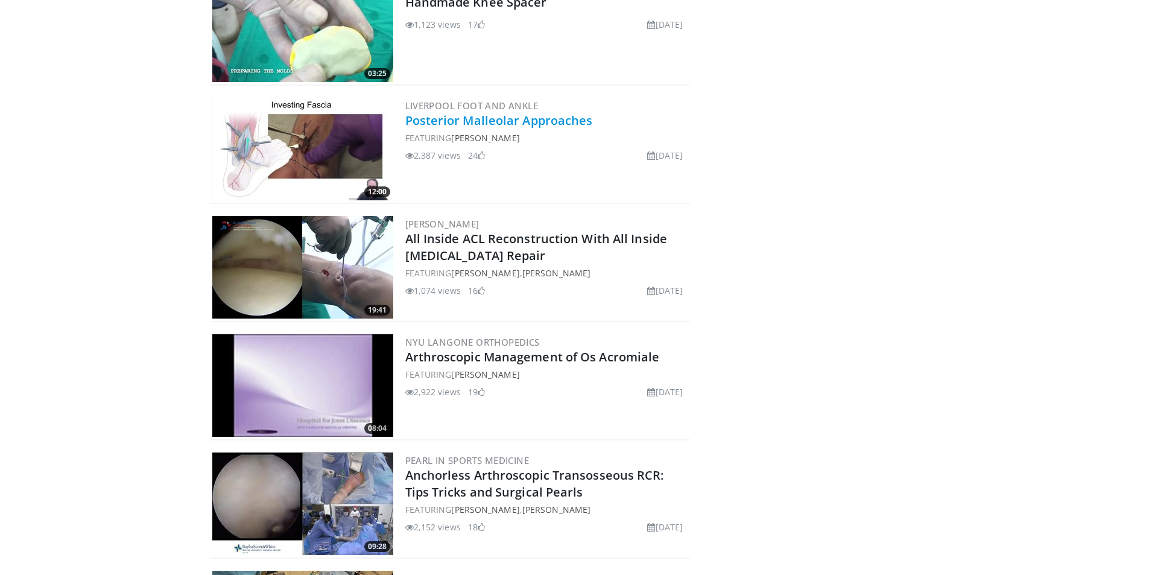  What do you see at coordinates (476, 391) in the screenshot?
I see `li: 19` at bounding box center [476, 391].